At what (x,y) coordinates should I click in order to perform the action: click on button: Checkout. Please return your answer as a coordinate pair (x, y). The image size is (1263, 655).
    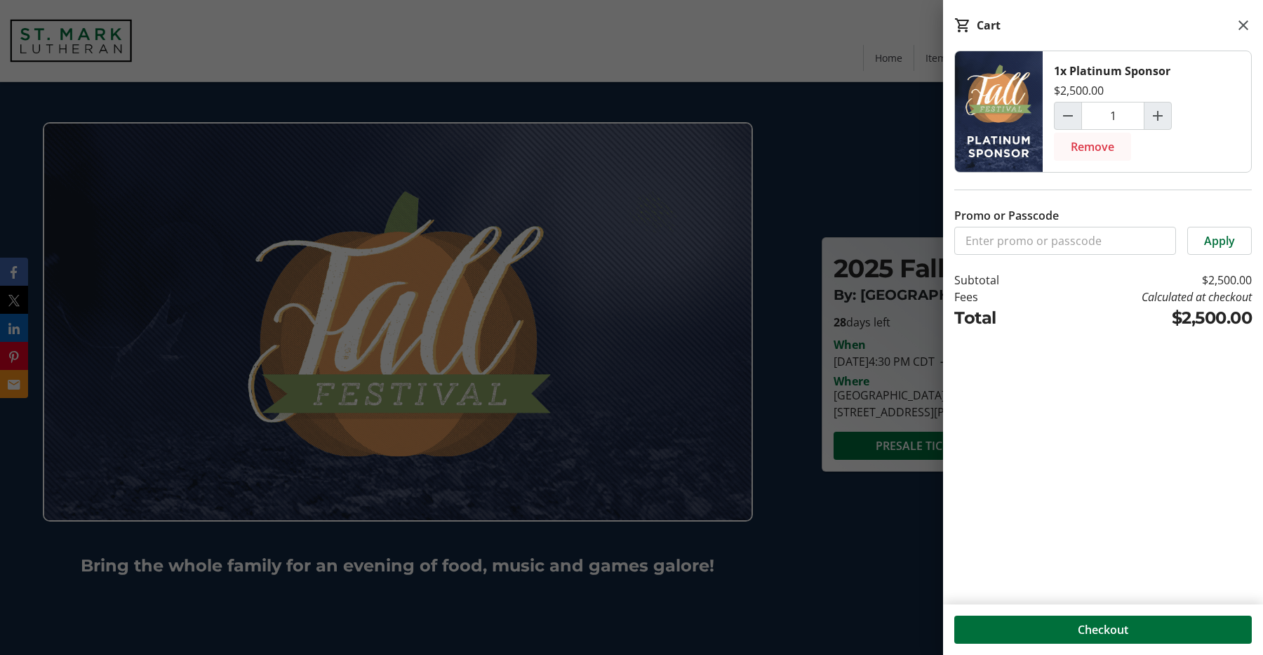
    Looking at the image, I should click on (1103, 629).